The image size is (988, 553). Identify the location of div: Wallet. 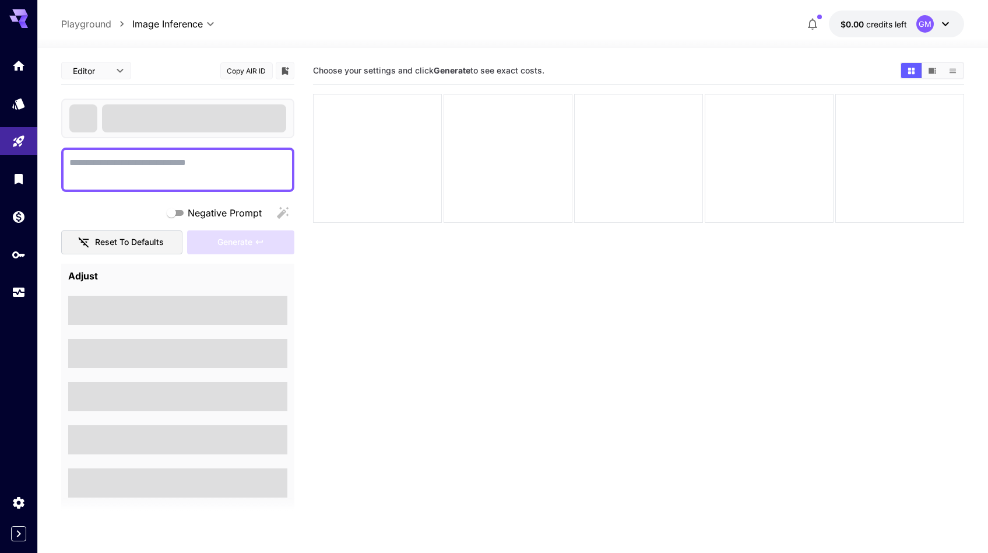
(19, 216).